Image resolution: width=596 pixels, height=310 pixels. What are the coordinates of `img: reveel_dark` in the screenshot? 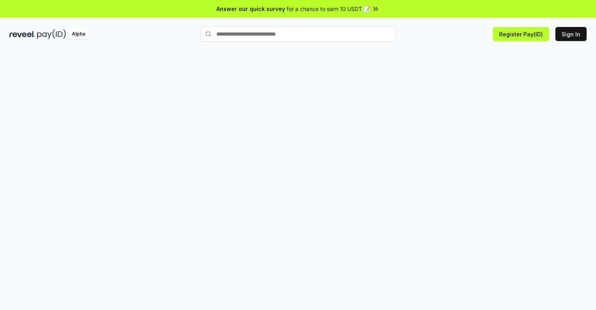 It's located at (22, 34).